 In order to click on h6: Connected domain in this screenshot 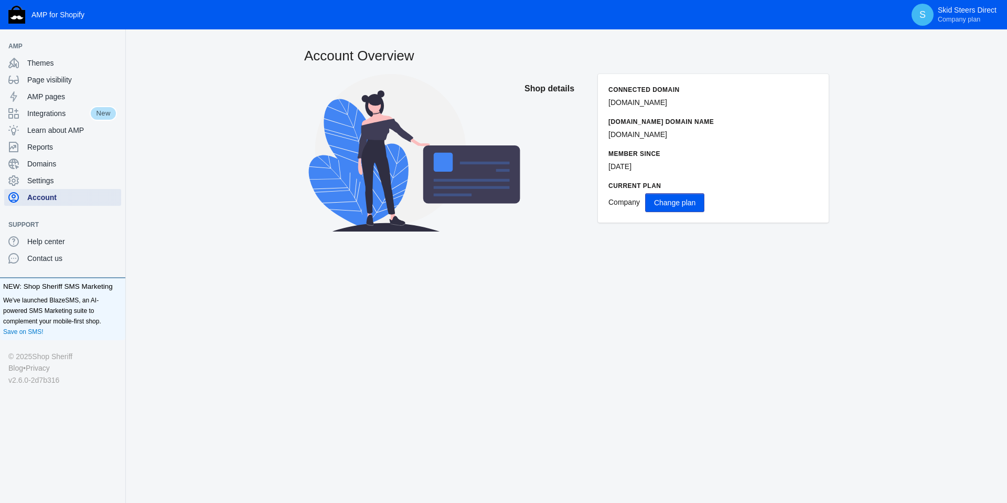, I will do `click(714, 90)`.